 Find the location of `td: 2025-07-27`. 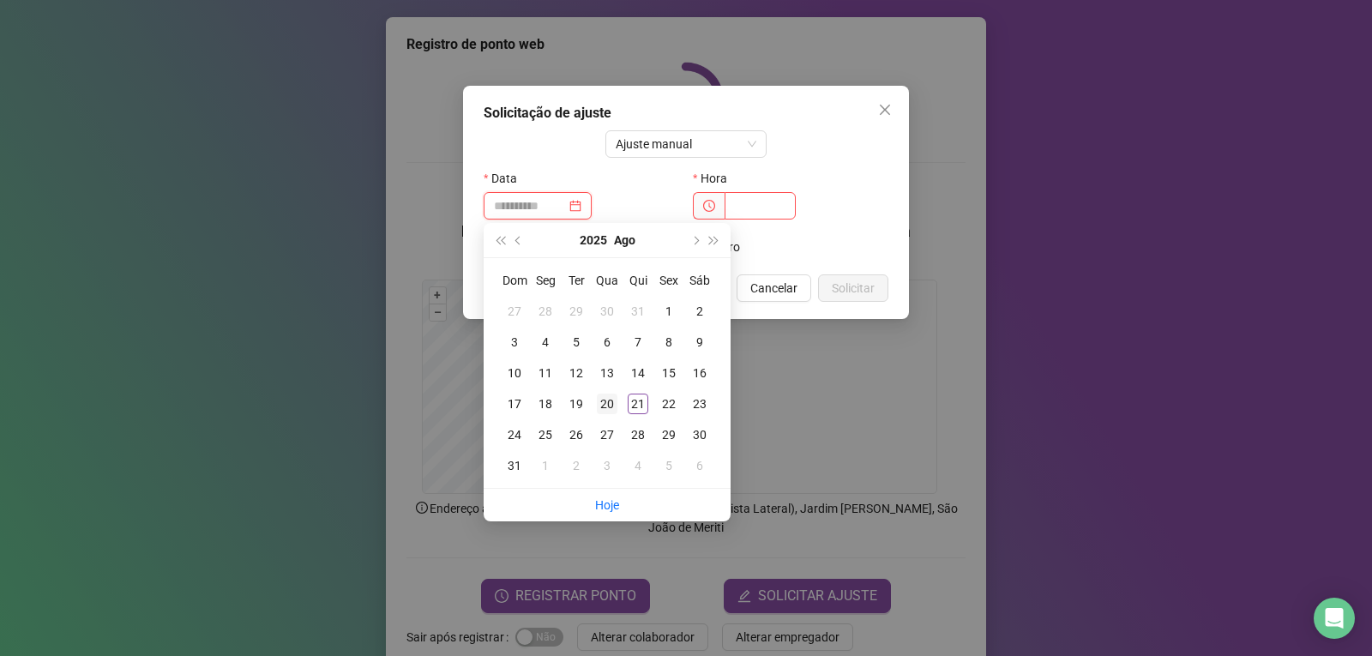

td: 2025-07-27 is located at coordinates (514, 311).